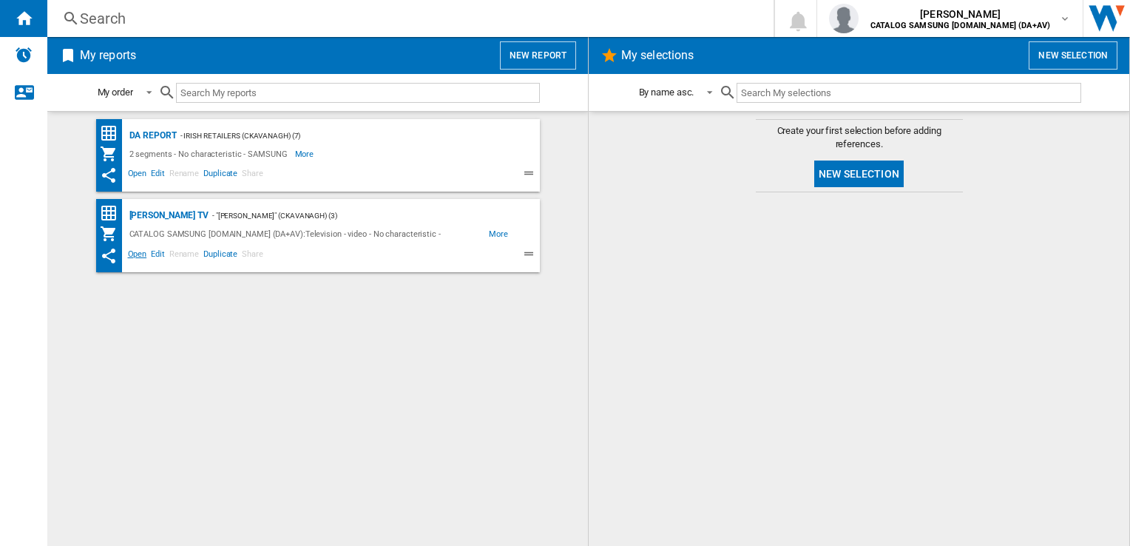 The image size is (1130, 546). I want to click on button: New report, so click(538, 55).